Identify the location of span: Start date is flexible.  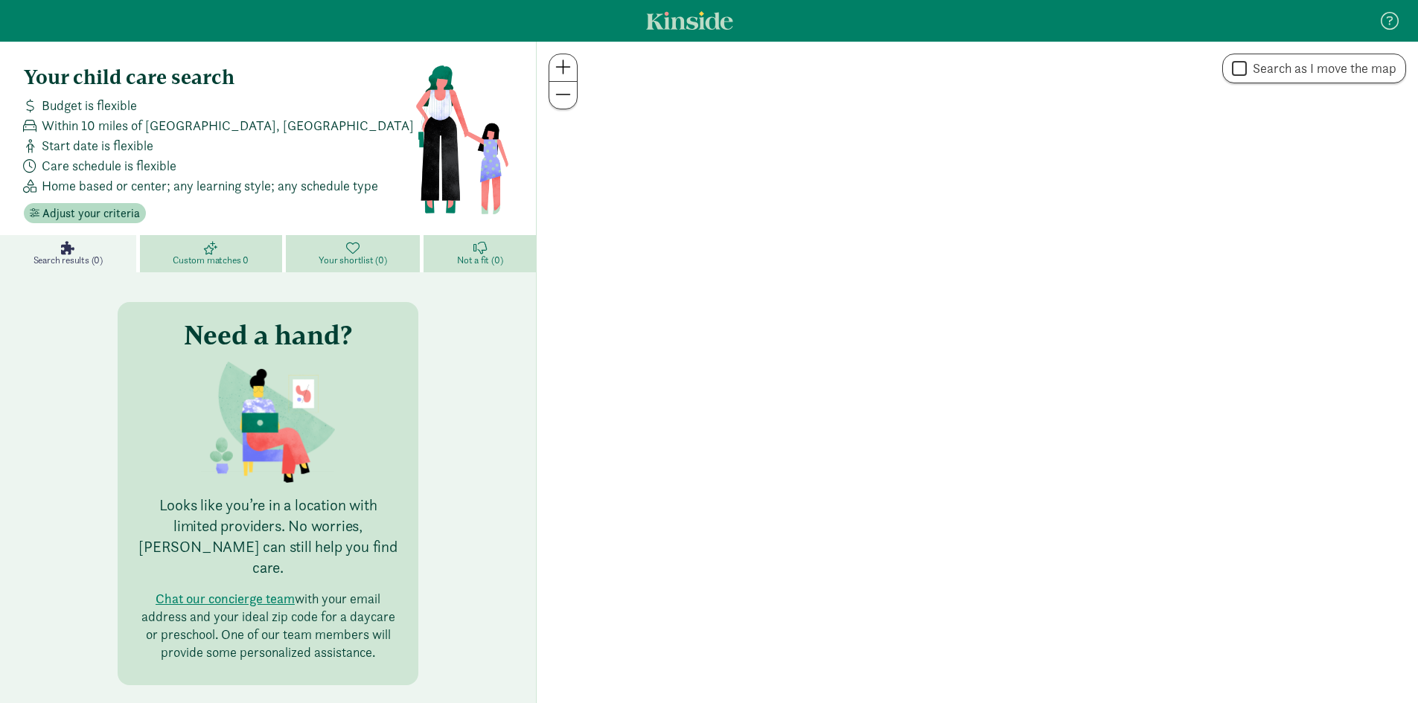
(98, 145).